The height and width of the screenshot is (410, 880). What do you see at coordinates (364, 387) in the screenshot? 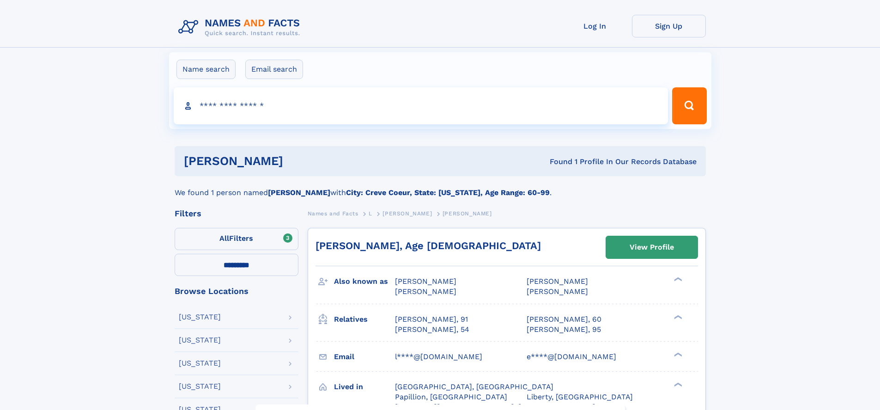
I see `h3: Lived in` at bounding box center [364, 387].